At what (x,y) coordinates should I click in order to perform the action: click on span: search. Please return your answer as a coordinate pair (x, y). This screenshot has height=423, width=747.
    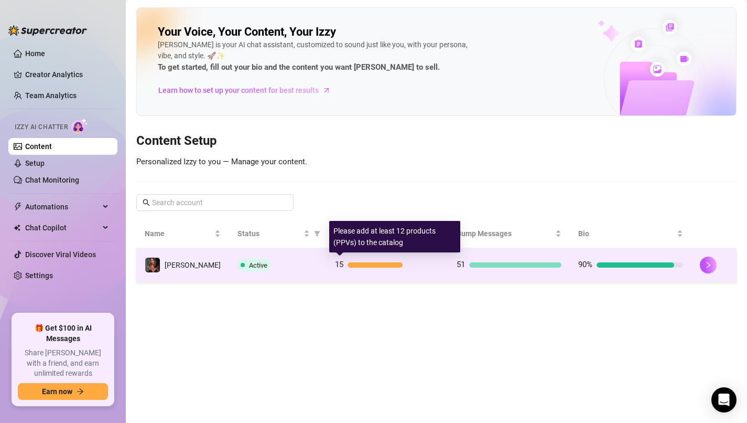
    Looking at the image, I should click on (146, 202).